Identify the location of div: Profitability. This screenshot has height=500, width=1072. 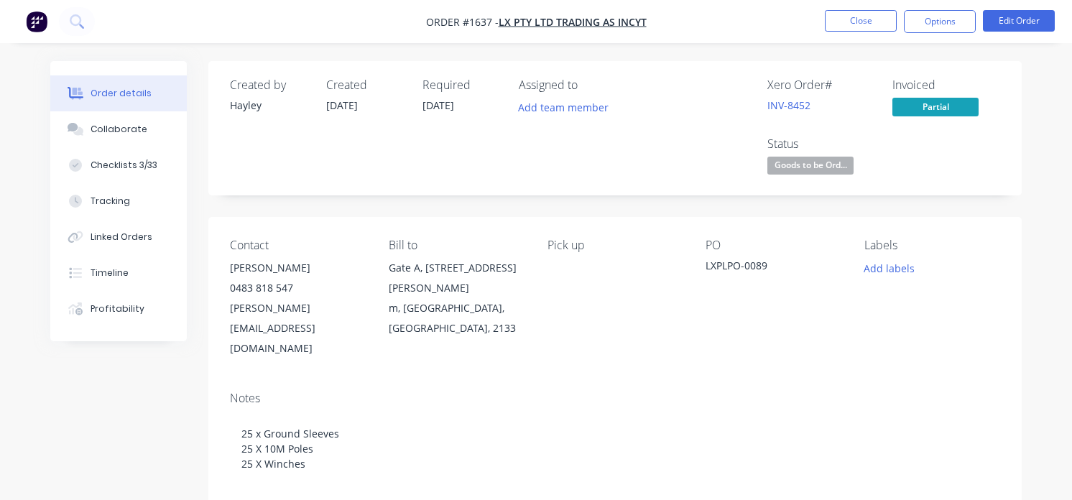
(117, 309).